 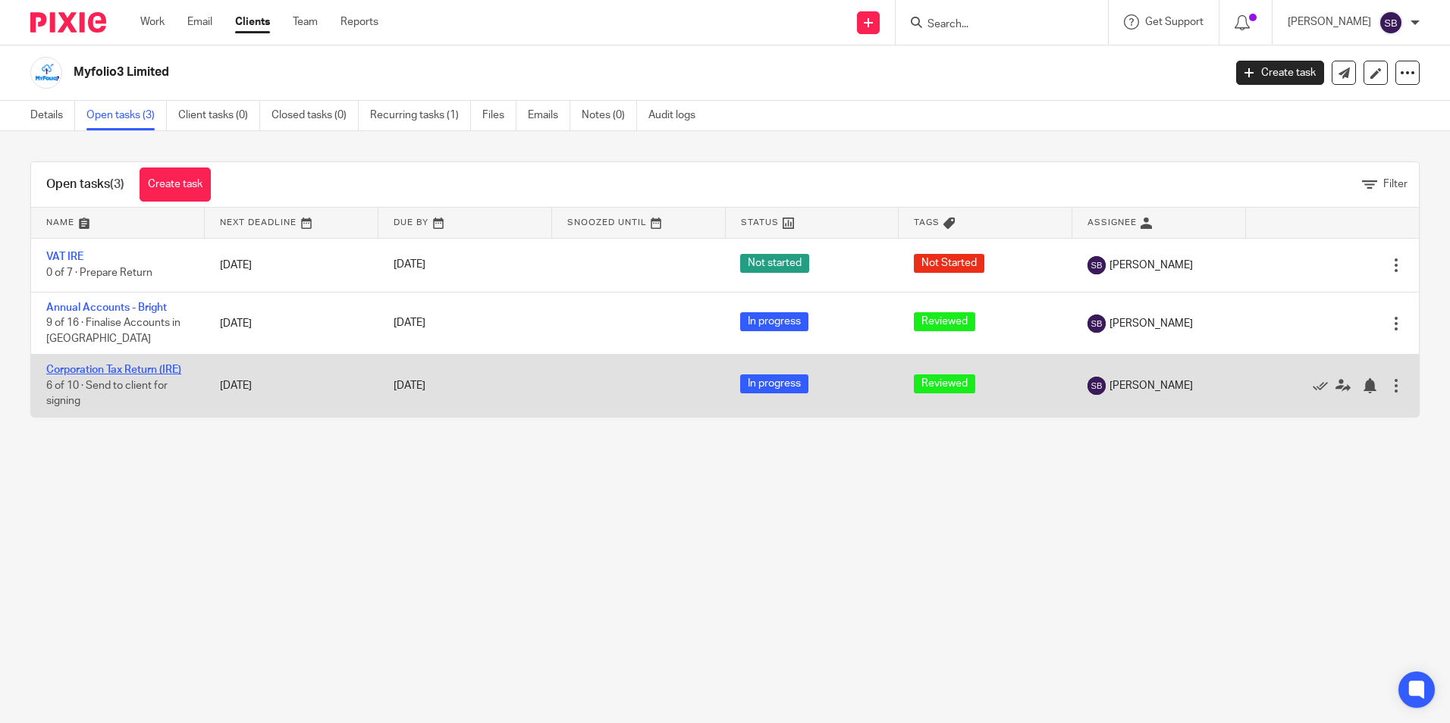 What do you see at coordinates (677, 115) in the screenshot?
I see `a: Audit logs` at bounding box center [677, 115].